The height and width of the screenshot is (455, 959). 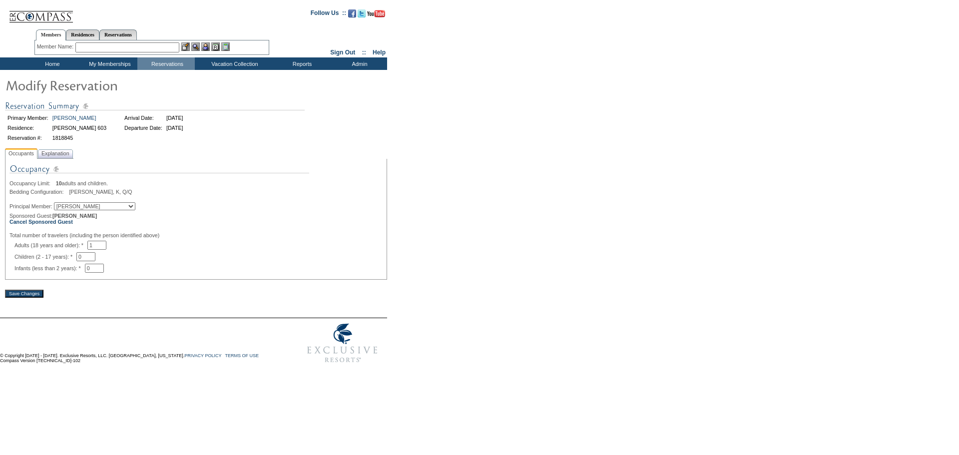 I want to click on b: Cancel Sponsored Guest, so click(x=41, y=222).